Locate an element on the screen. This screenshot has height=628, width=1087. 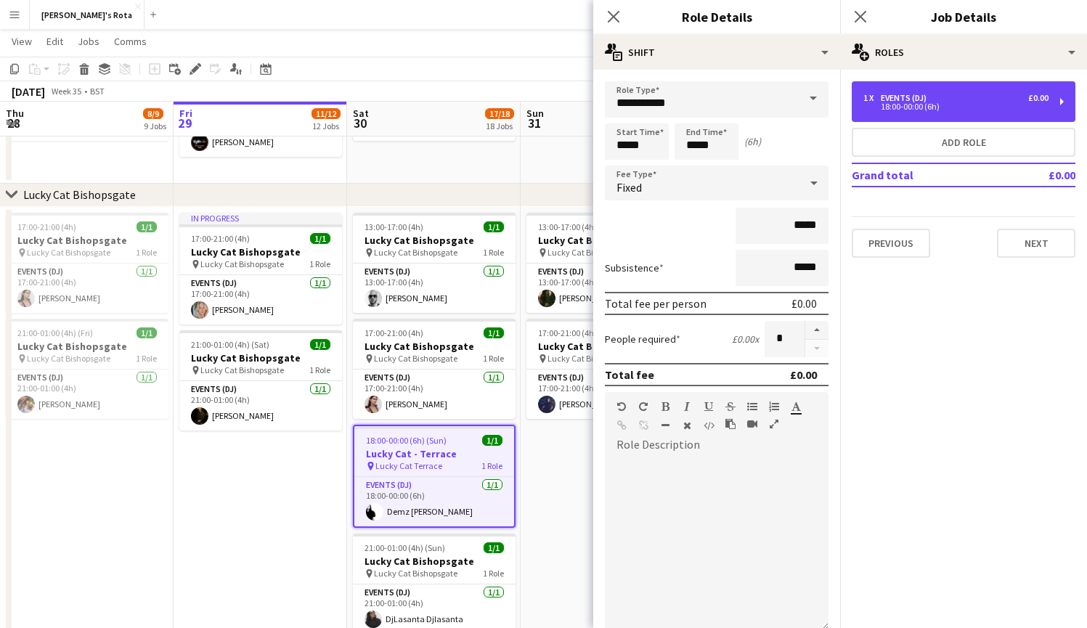
span: Sat is located at coordinates (361, 113).